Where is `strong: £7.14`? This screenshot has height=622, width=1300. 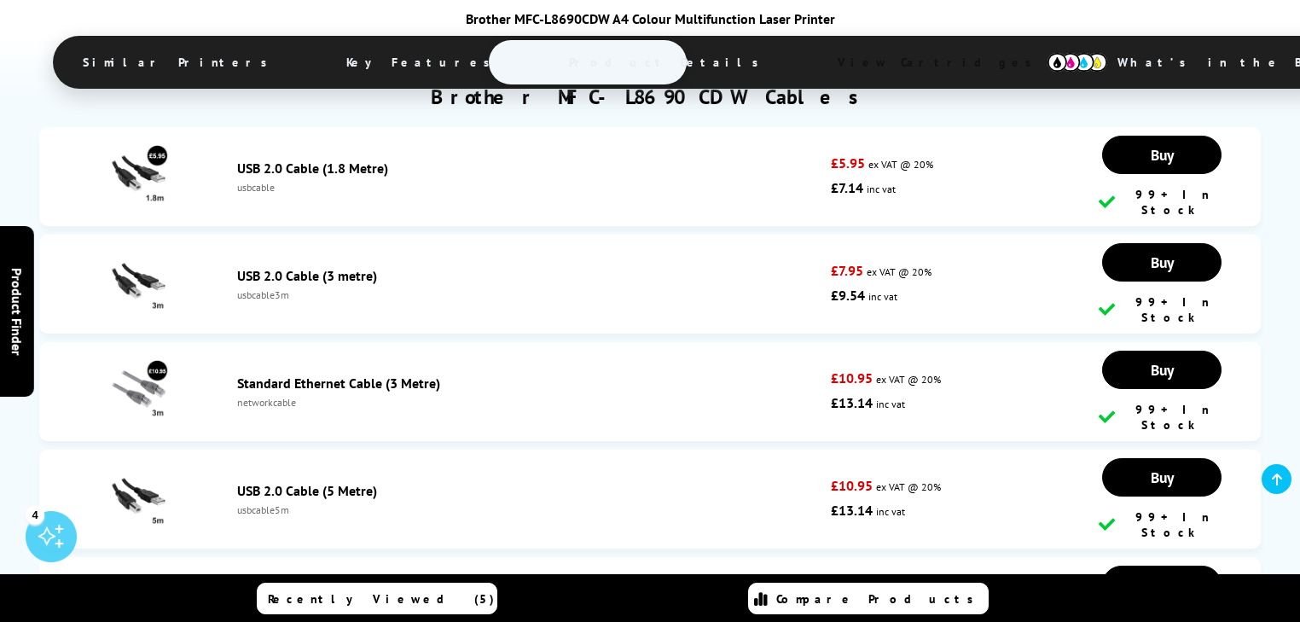
strong: £7.14 is located at coordinates (847, 188).